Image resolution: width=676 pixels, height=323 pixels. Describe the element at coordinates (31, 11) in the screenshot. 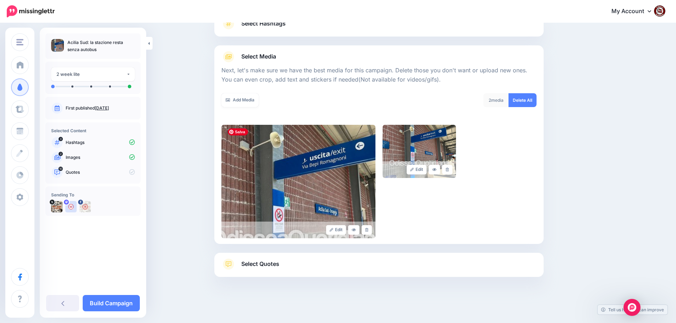

I see `img: Missinglettr` at that location.